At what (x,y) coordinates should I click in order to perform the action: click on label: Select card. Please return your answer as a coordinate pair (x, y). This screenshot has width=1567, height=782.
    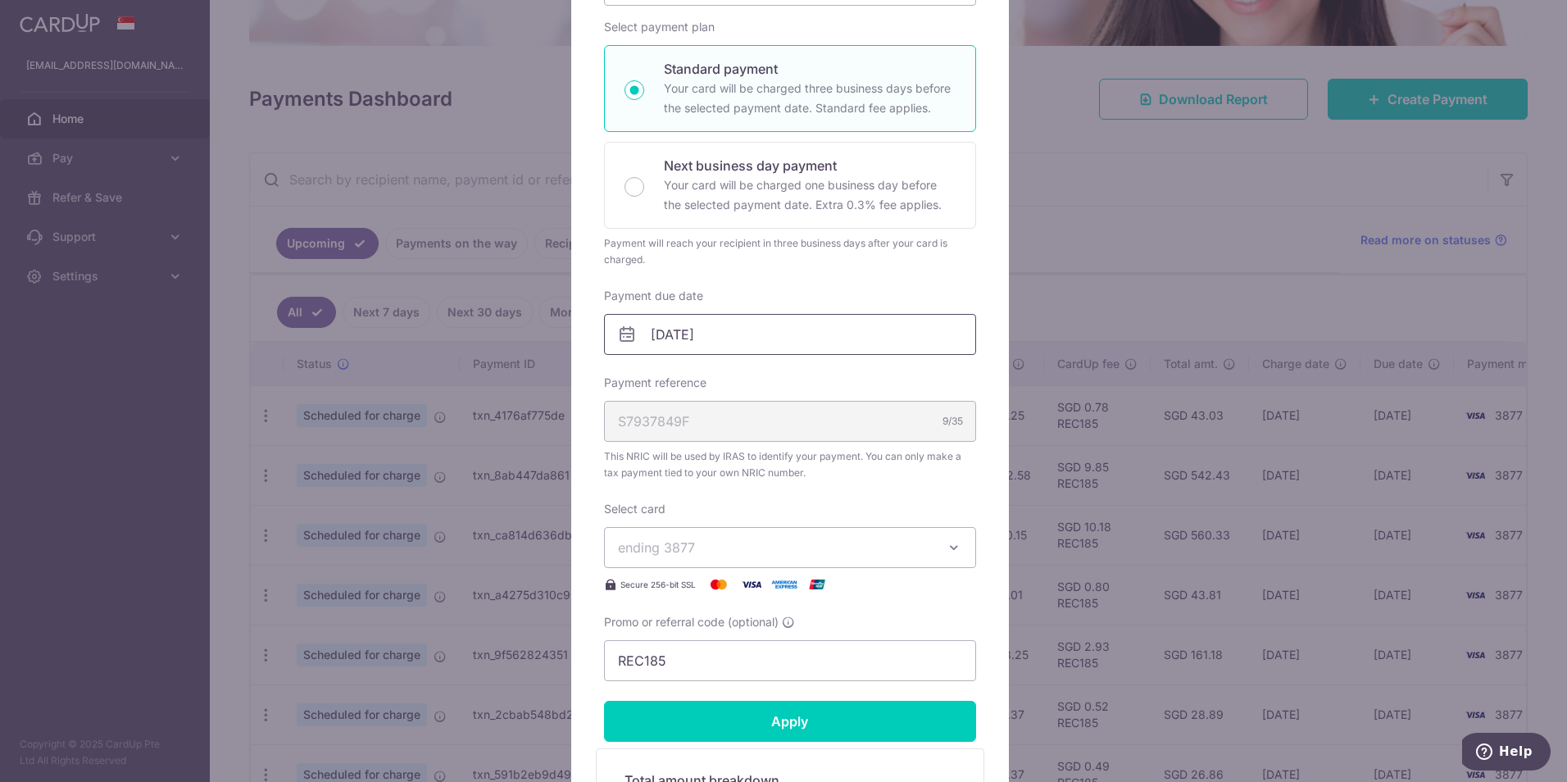
    Looking at the image, I should click on (634, 509).